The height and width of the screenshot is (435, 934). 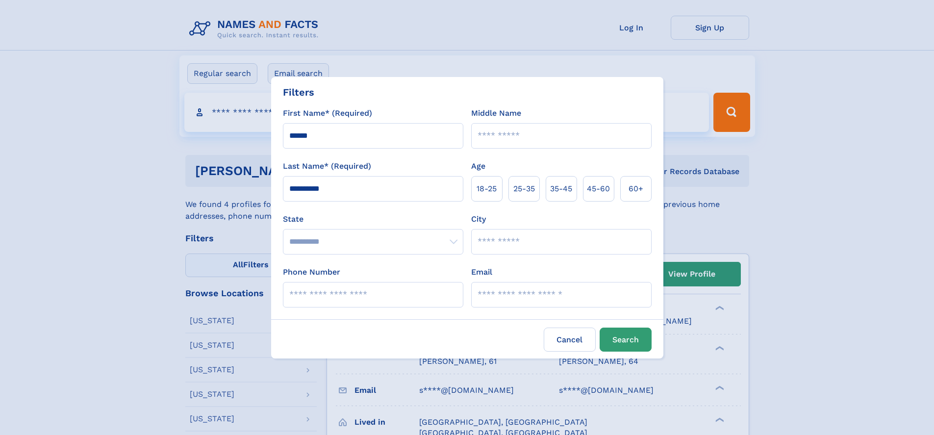 I want to click on span: 45‑60, so click(x=598, y=189).